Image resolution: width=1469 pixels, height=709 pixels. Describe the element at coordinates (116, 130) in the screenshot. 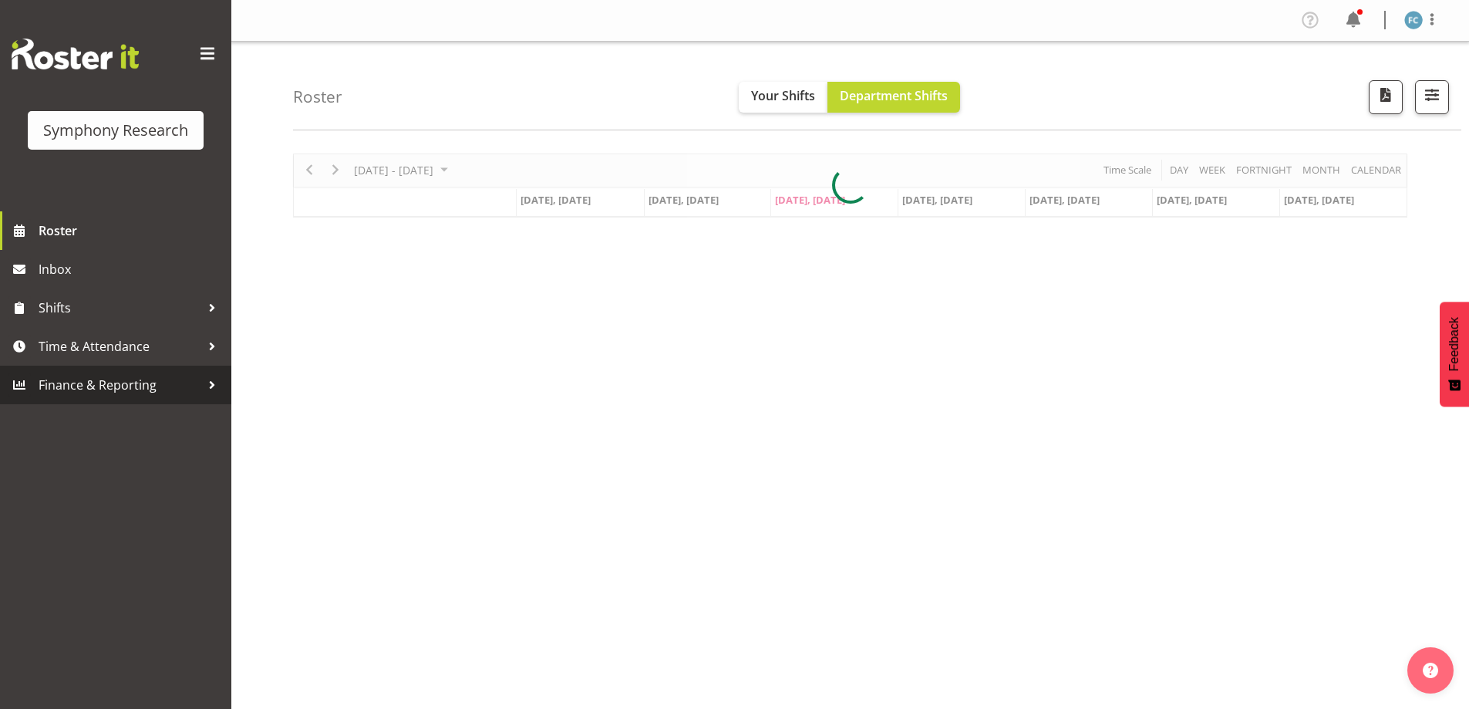

I see `div: Symphony Research` at that location.